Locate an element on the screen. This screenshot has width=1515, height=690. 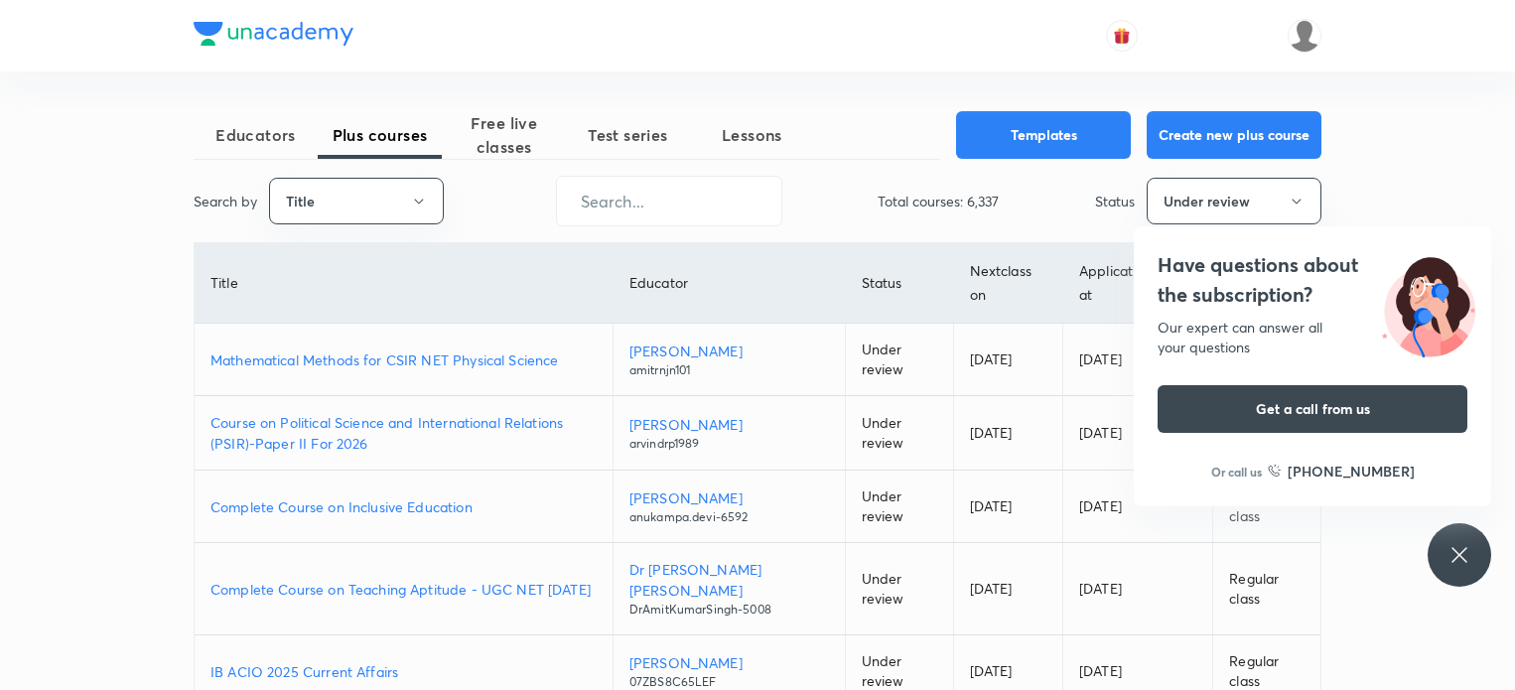
p: Complete Course on Inclusive Education is located at coordinates (403, 506).